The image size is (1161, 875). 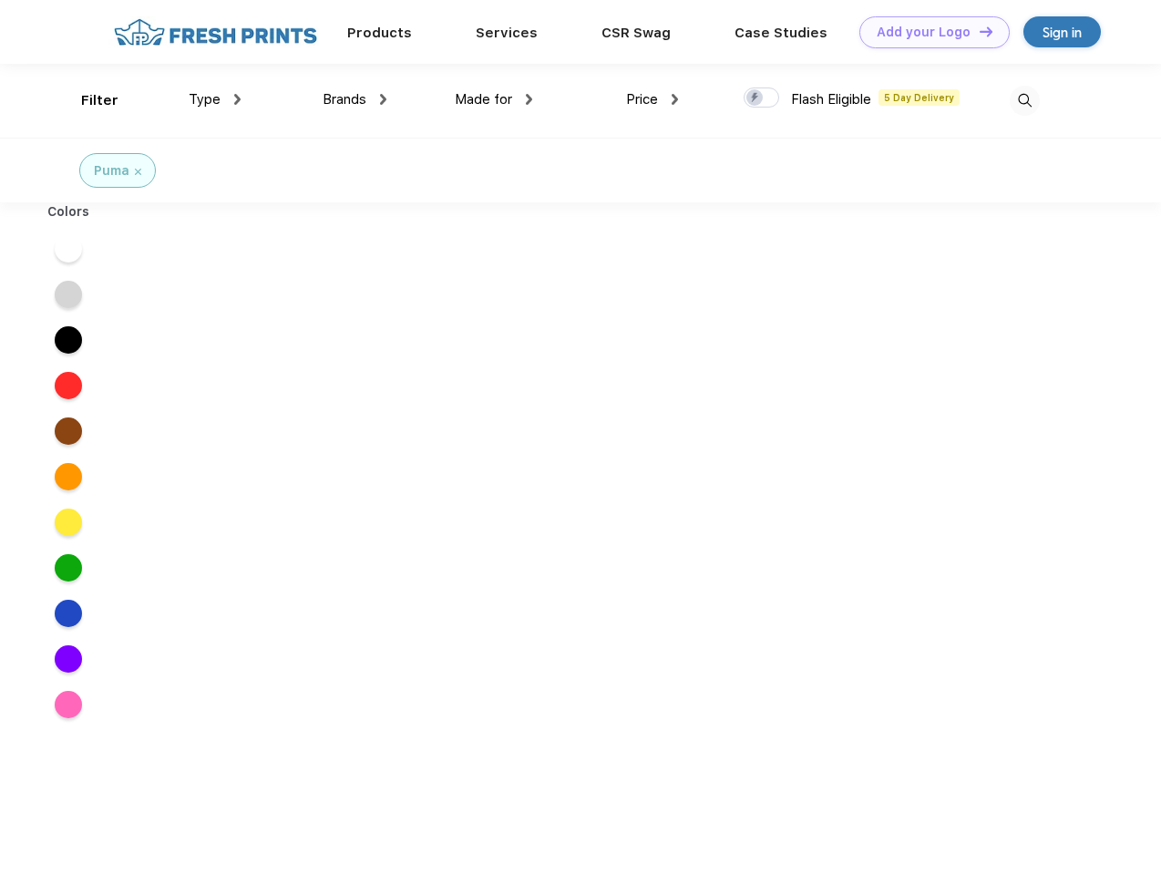 I want to click on img: filter_cancel.svg, so click(x=138, y=171).